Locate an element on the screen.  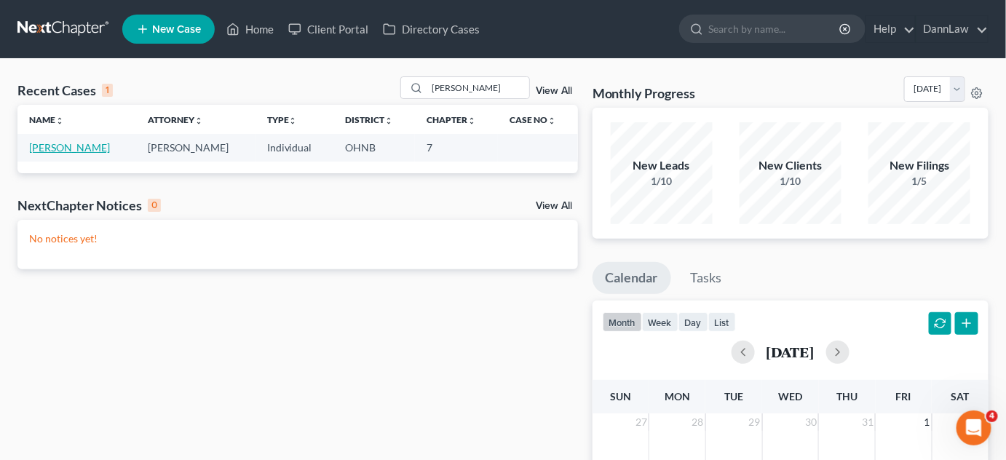
button: month is located at coordinates (622, 322).